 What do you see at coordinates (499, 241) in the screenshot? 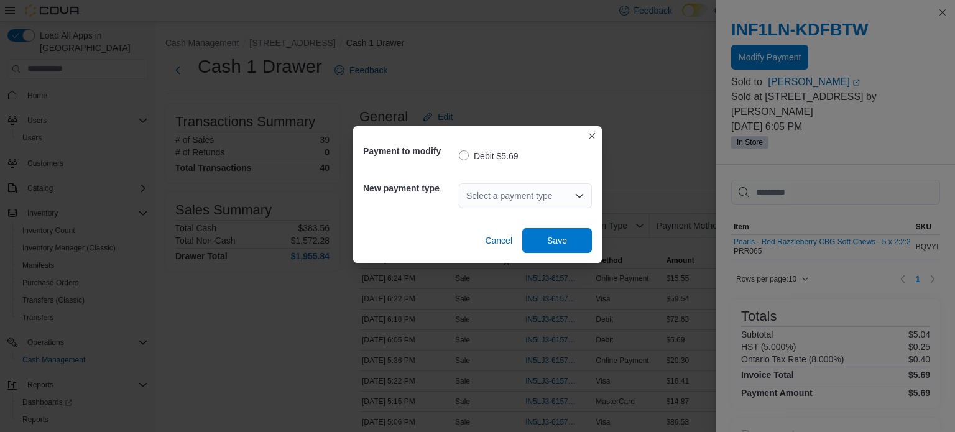
I see `span: Cancel` at bounding box center [499, 241].